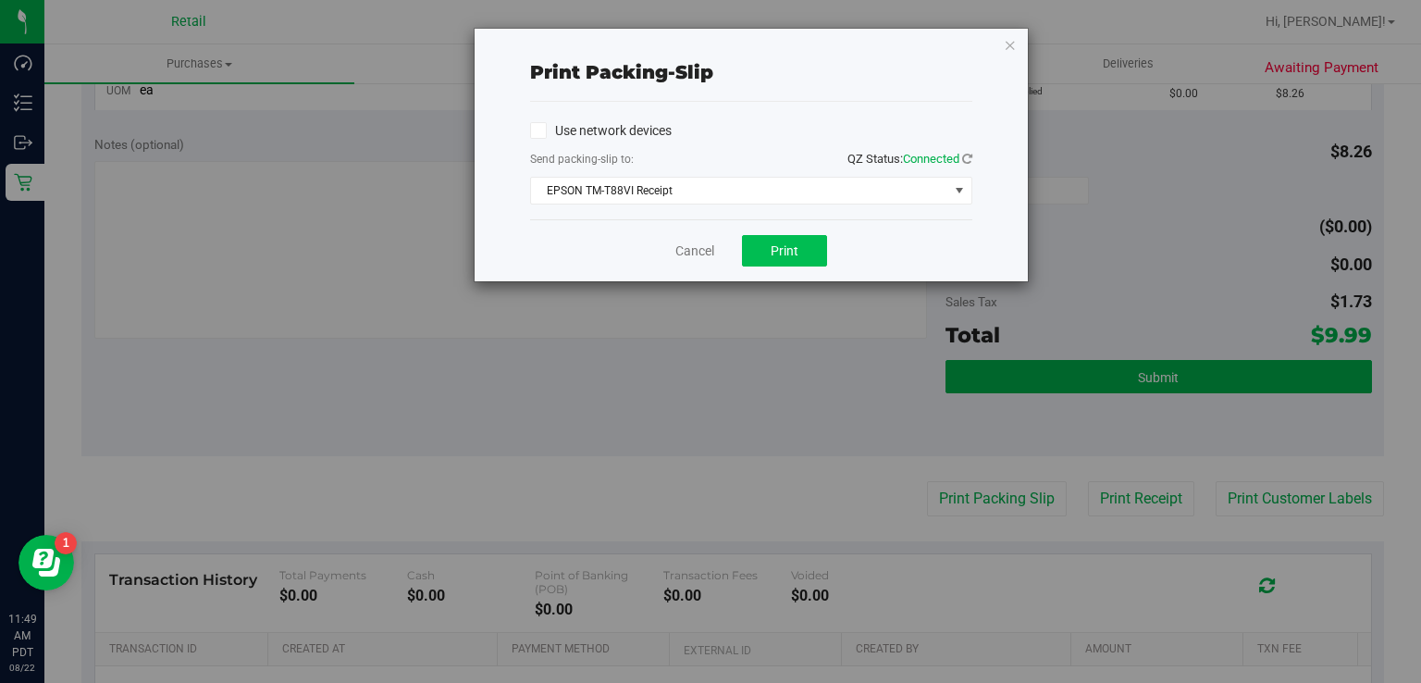 This screenshot has width=1421, height=683. What do you see at coordinates (784, 251) in the screenshot?
I see `span: Print` at bounding box center [784, 251].